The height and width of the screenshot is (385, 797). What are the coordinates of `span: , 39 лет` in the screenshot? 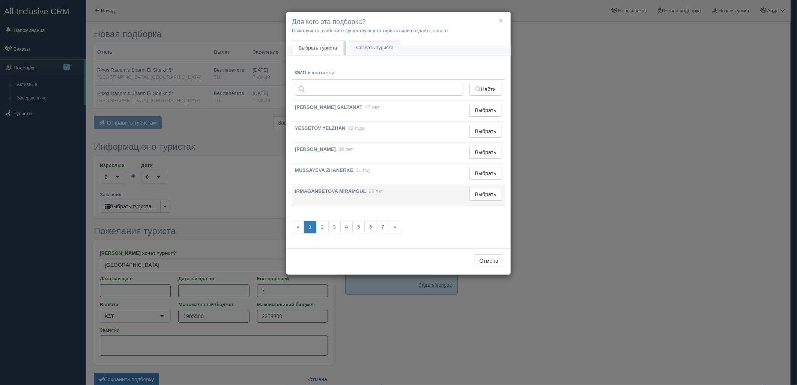 It's located at (345, 149).